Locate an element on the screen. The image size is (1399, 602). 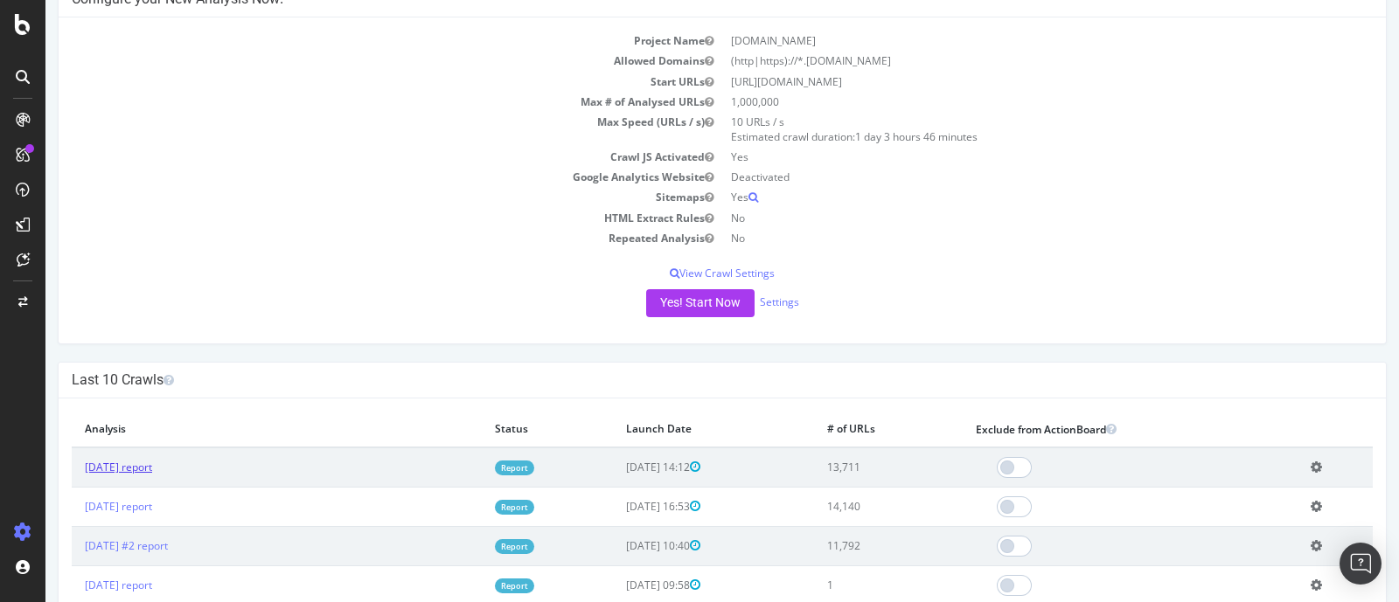
th: Analysis is located at coordinates (231, 429).